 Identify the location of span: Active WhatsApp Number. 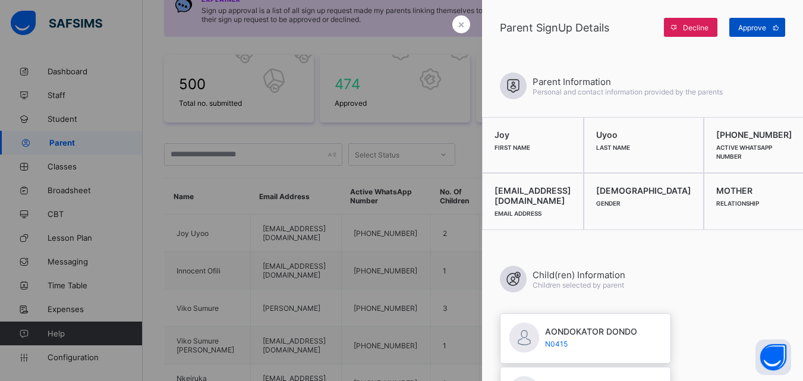
(745, 152).